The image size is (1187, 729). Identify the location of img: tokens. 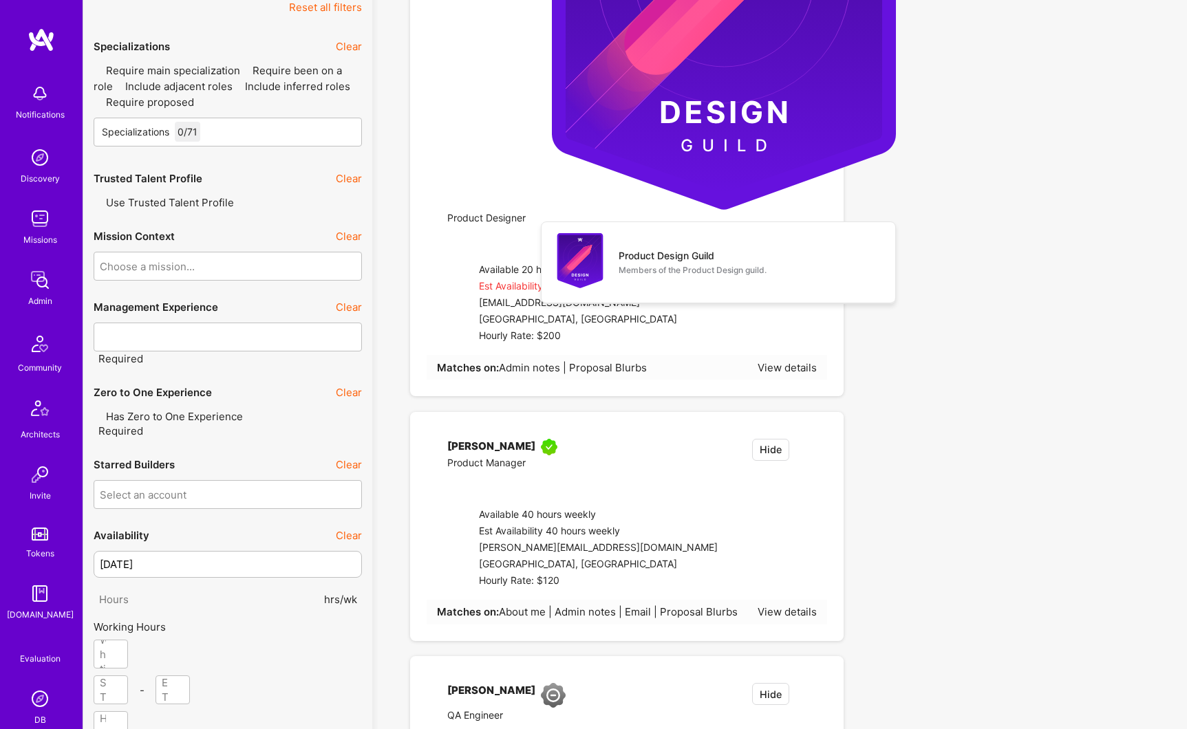
(40, 534).